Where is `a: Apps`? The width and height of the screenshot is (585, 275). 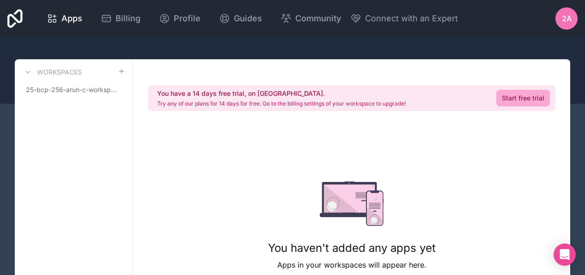 a: Apps is located at coordinates (64, 18).